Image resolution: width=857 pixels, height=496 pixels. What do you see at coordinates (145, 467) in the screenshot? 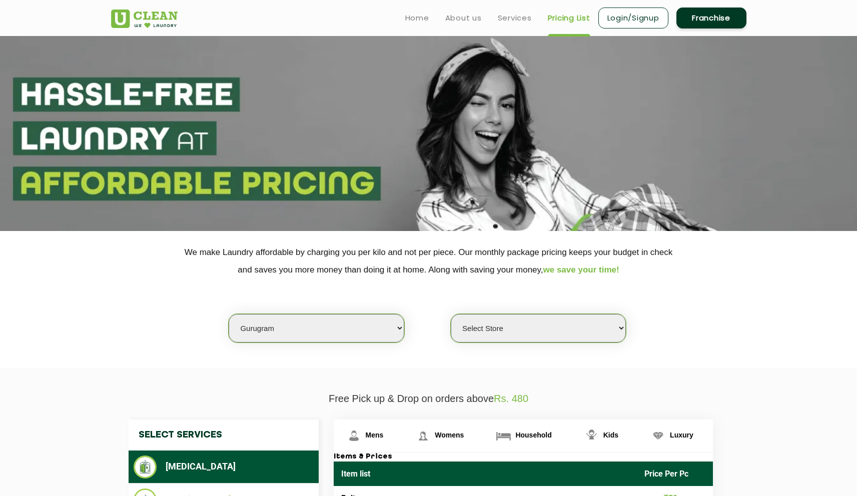
I see `img: Dry Cleaning` at bounding box center [145, 467].